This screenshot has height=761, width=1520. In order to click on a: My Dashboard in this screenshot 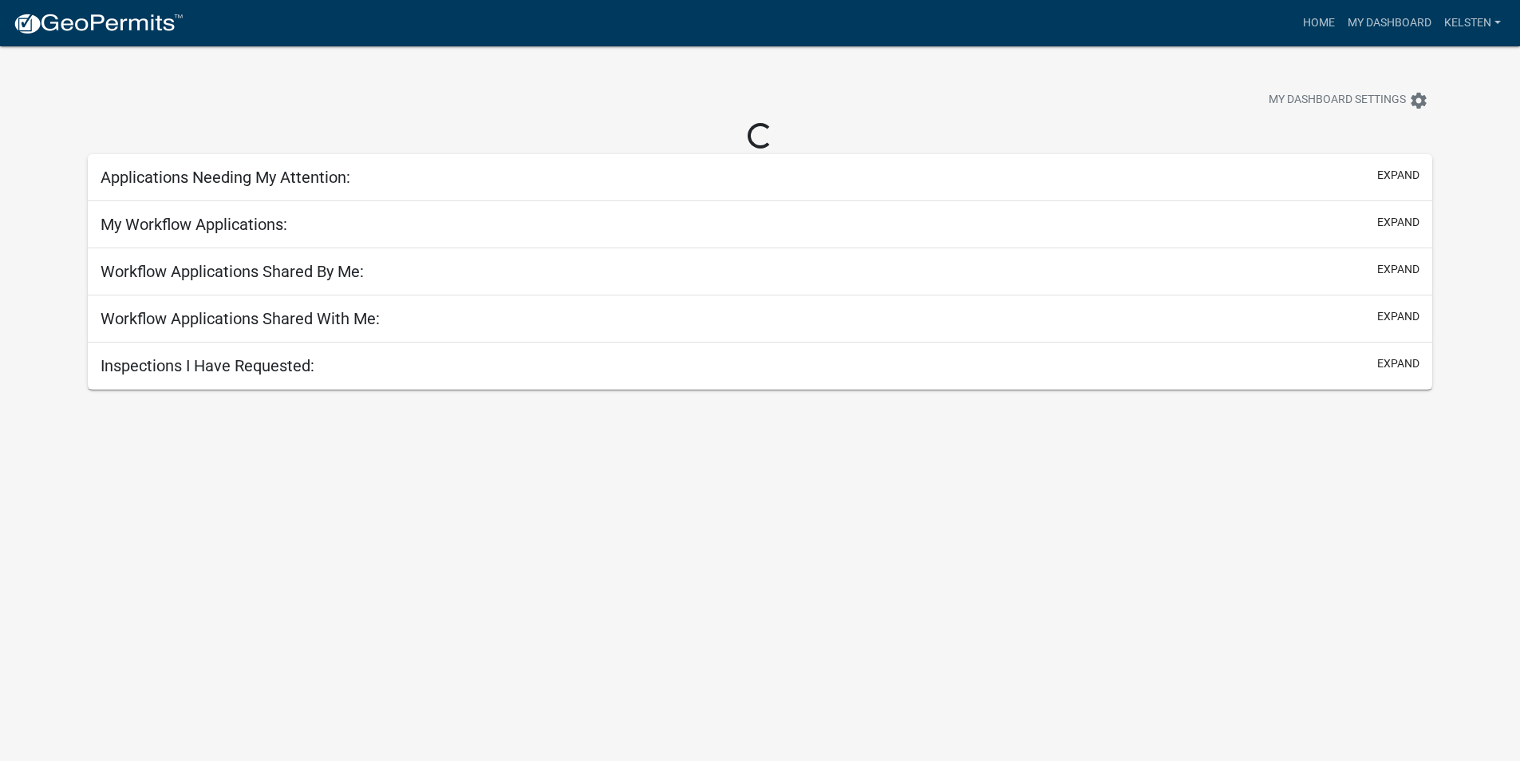, I will do `click(1389, 23)`.